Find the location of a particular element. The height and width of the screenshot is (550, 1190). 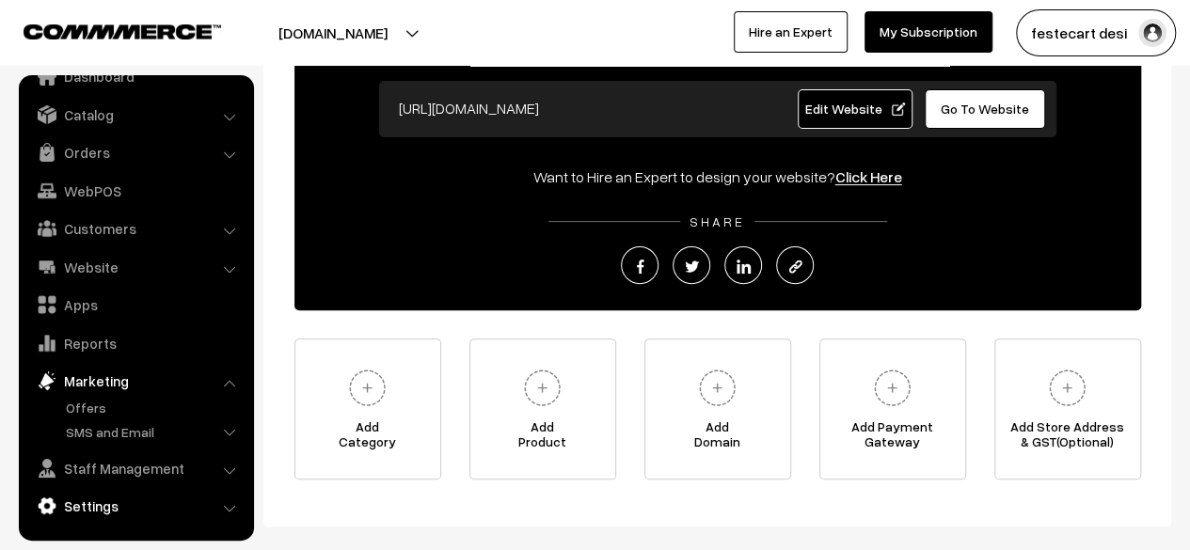

a: Add PaymentGateway is located at coordinates (893, 409).